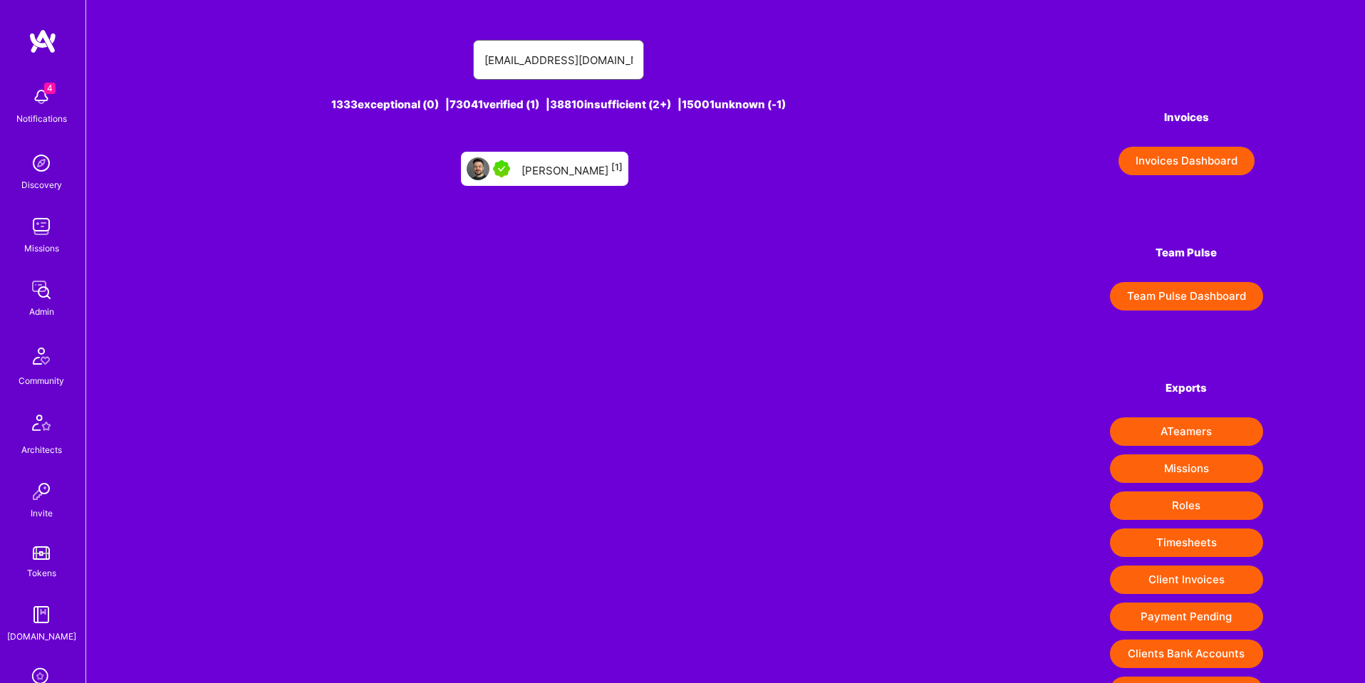 This screenshot has width=1365, height=683. What do you see at coordinates (43, 41) in the screenshot?
I see `img: logo` at bounding box center [43, 41].